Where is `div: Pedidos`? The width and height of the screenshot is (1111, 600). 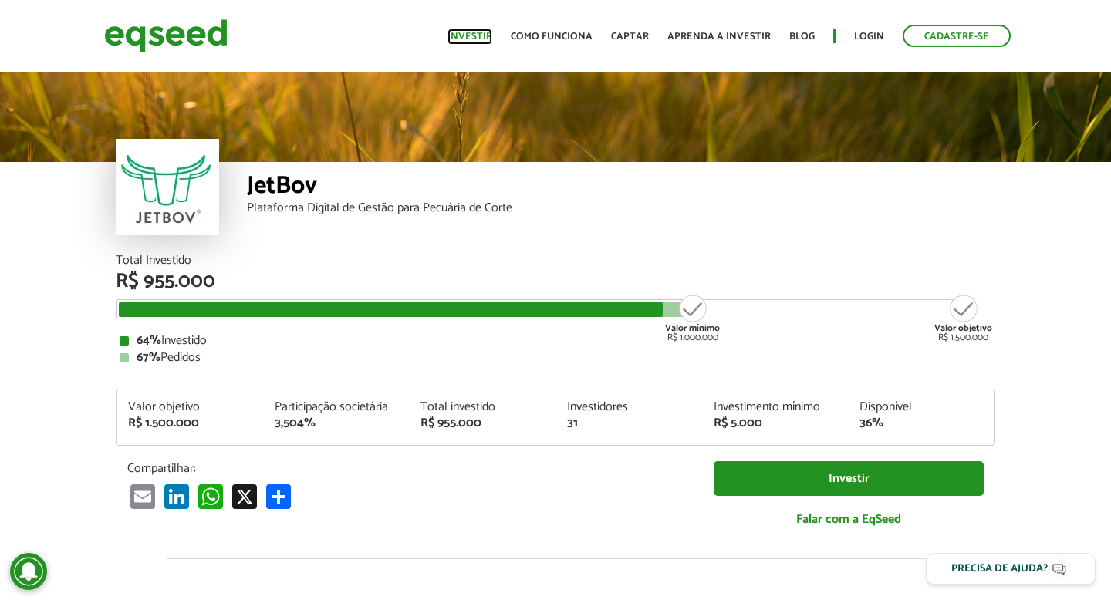 div: Pedidos is located at coordinates (555, 358).